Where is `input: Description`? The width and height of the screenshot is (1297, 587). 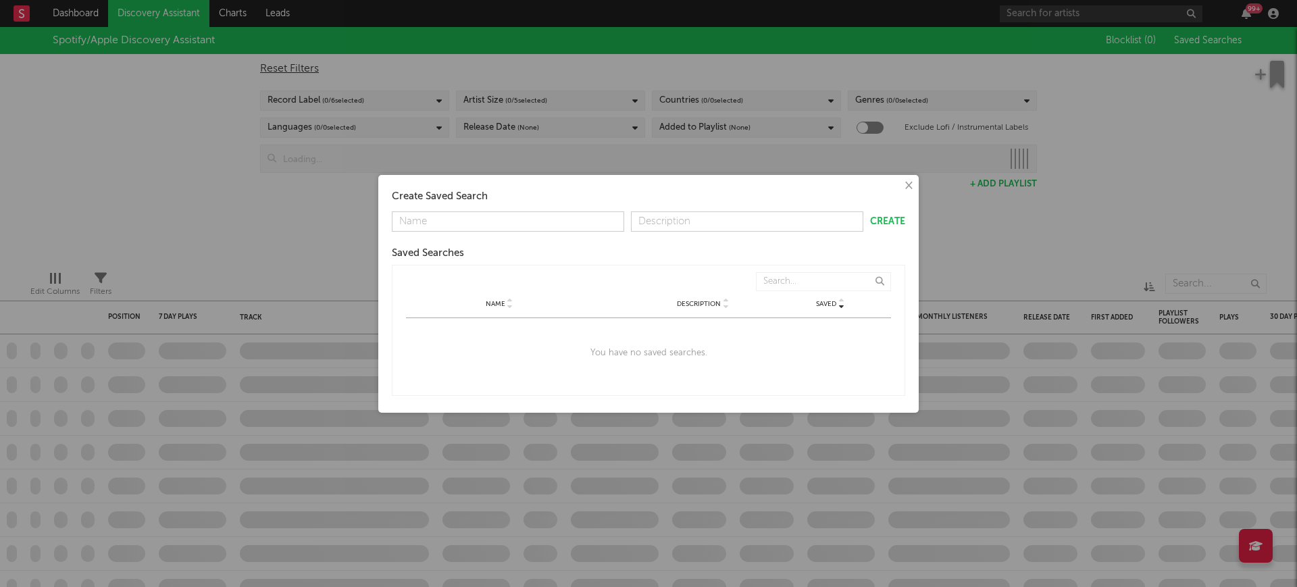 input: Description is located at coordinates (747, 222).